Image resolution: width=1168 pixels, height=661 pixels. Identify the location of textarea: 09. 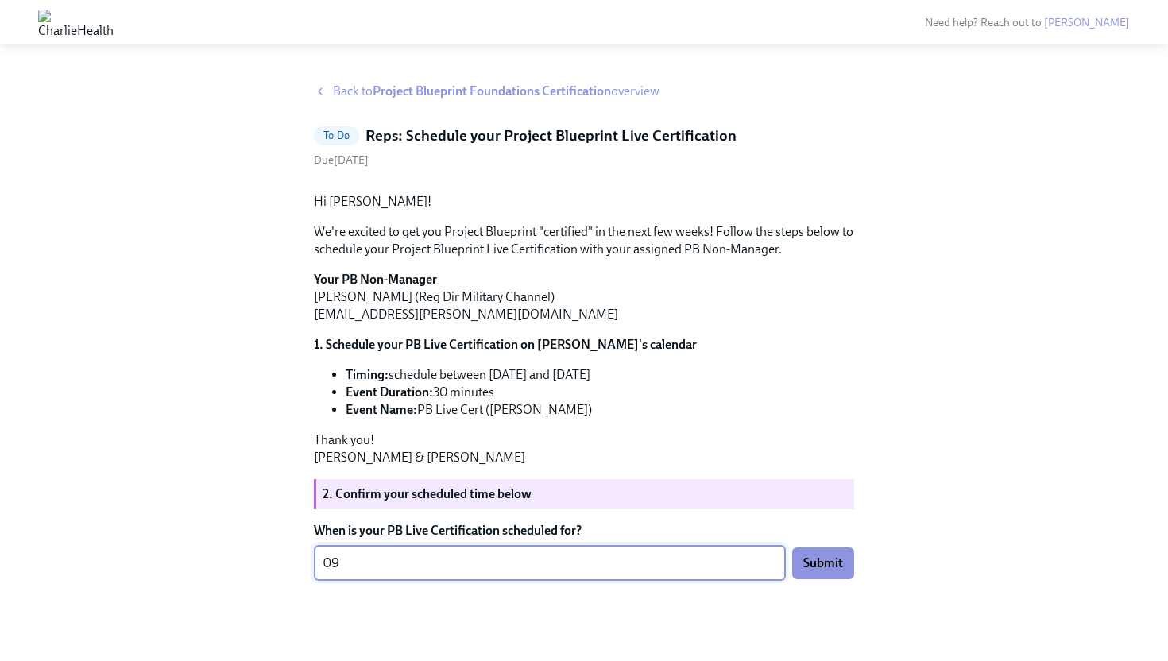
(550, 563).